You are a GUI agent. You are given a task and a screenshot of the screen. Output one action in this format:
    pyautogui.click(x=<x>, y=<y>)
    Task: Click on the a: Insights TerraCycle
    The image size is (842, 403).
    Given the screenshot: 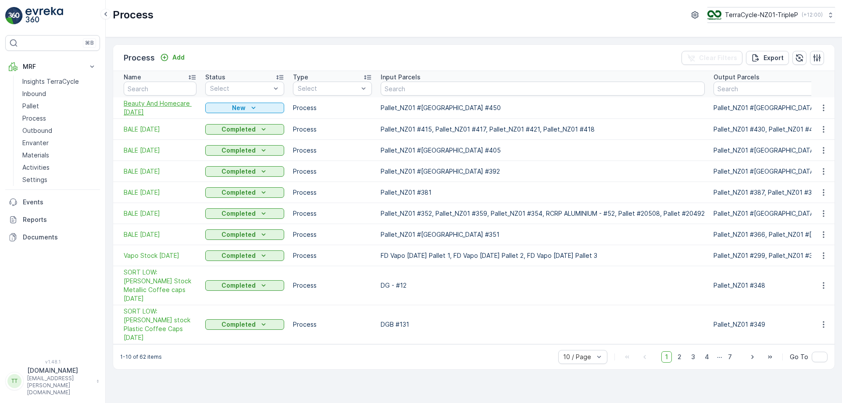 What is the action you would take?
    pyautogui.click(x=59, y=82)
    